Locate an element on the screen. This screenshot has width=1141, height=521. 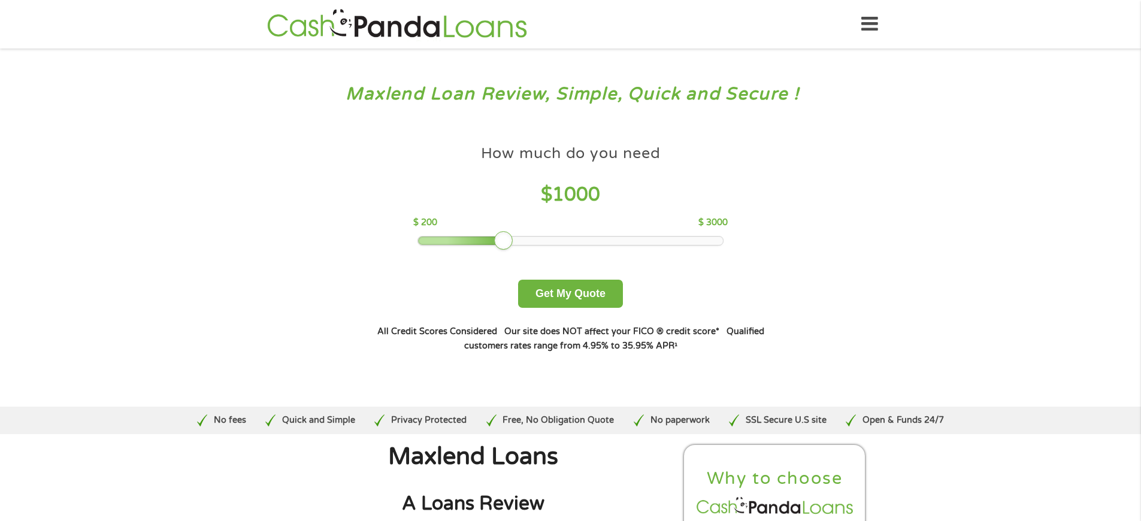
h2: Why to choose is located at coordinates (775, 479).